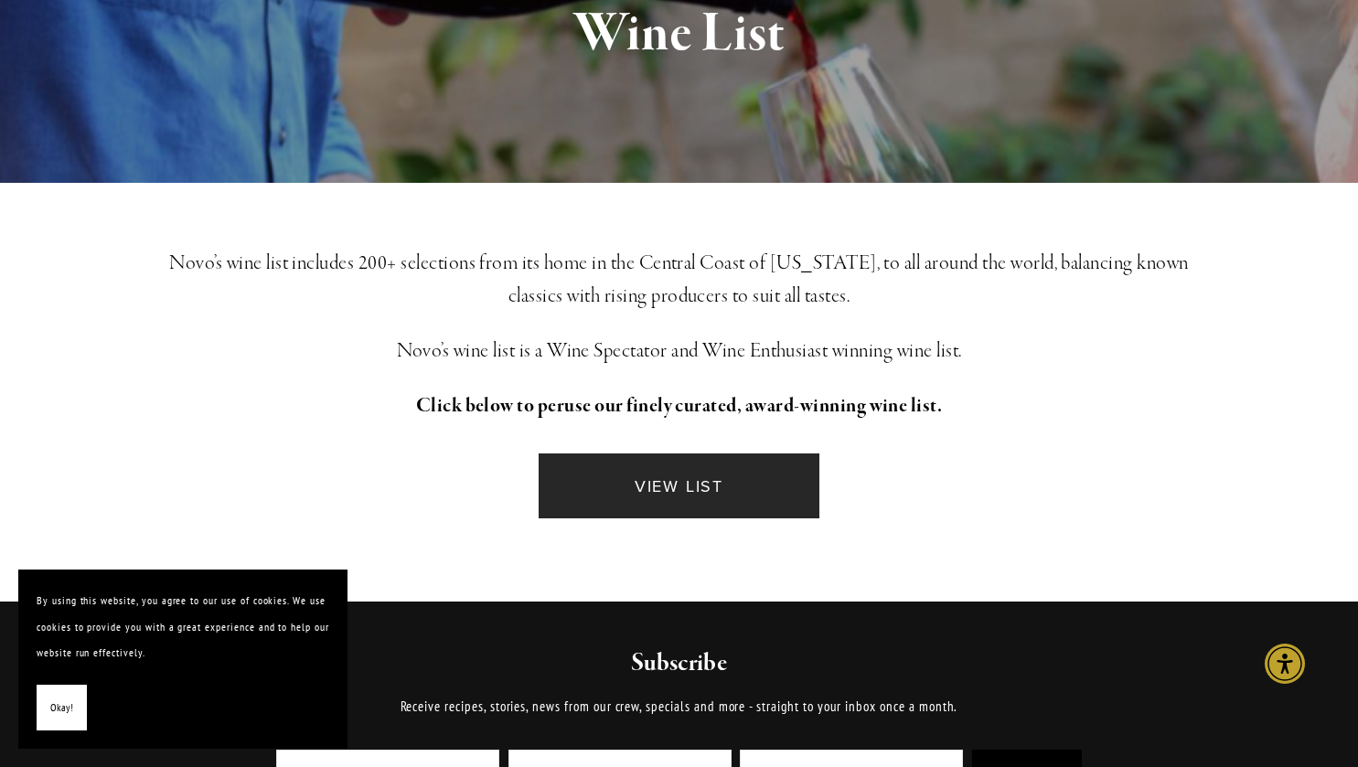  Describe the element at coordinates (679, 707) in the screenshot. I see `p: Receive recipes, stories, news from our crew, specials and more - straight to your inbox once a m...` at that location.